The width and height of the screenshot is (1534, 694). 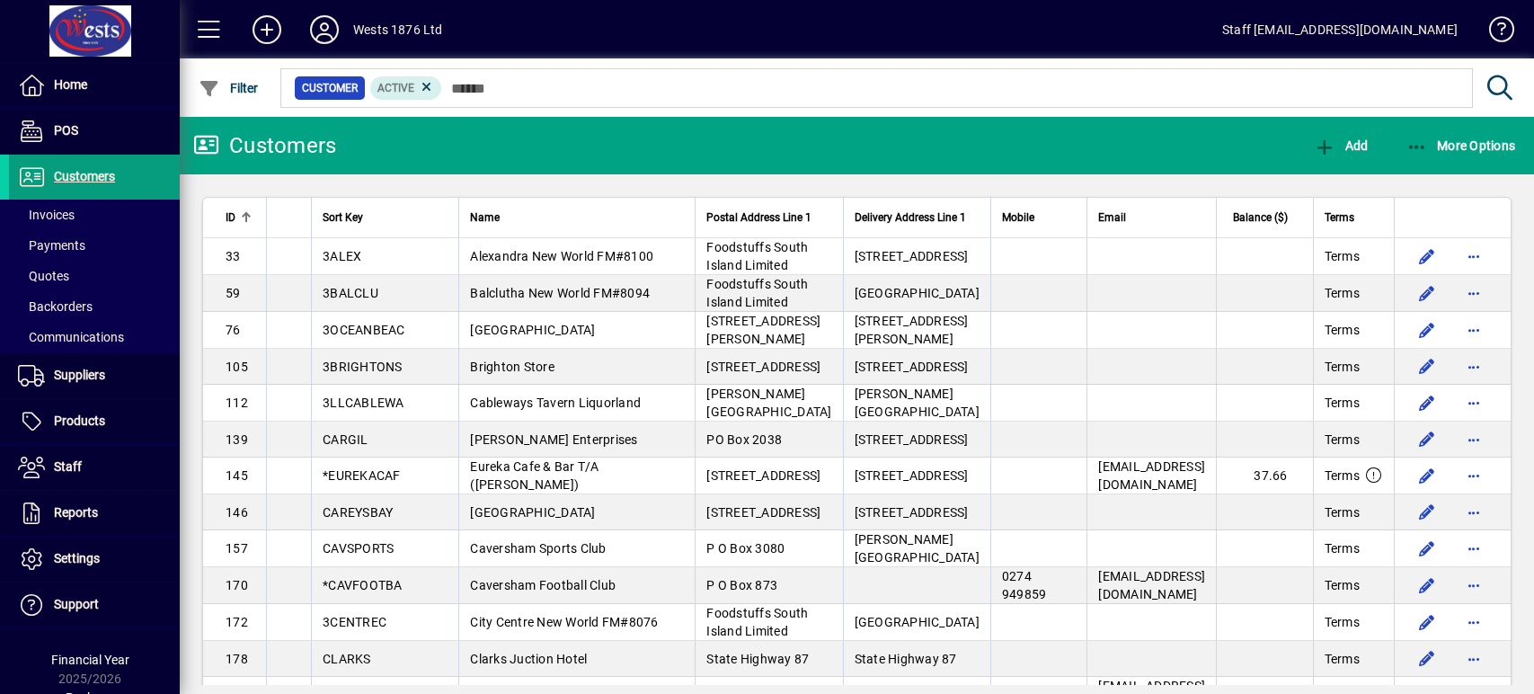 I want to click on div: ID, so click(x=240, y=218).